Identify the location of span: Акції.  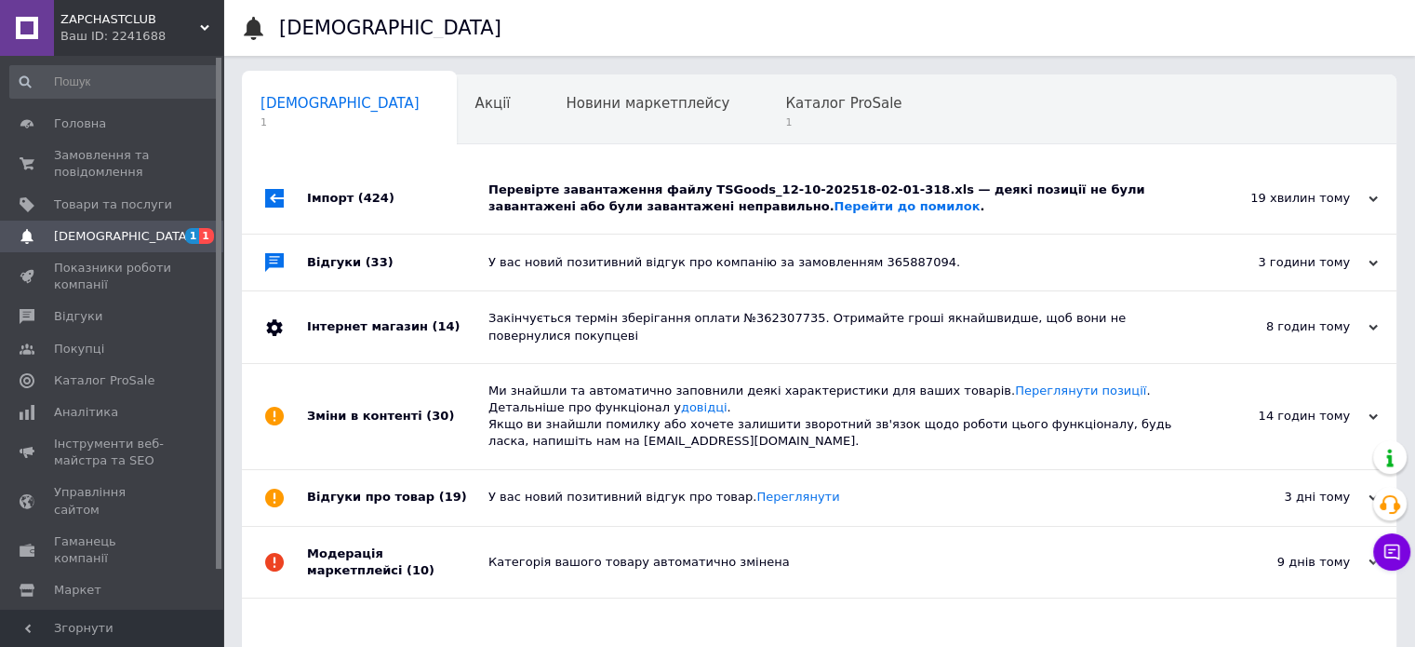
(493, 103).